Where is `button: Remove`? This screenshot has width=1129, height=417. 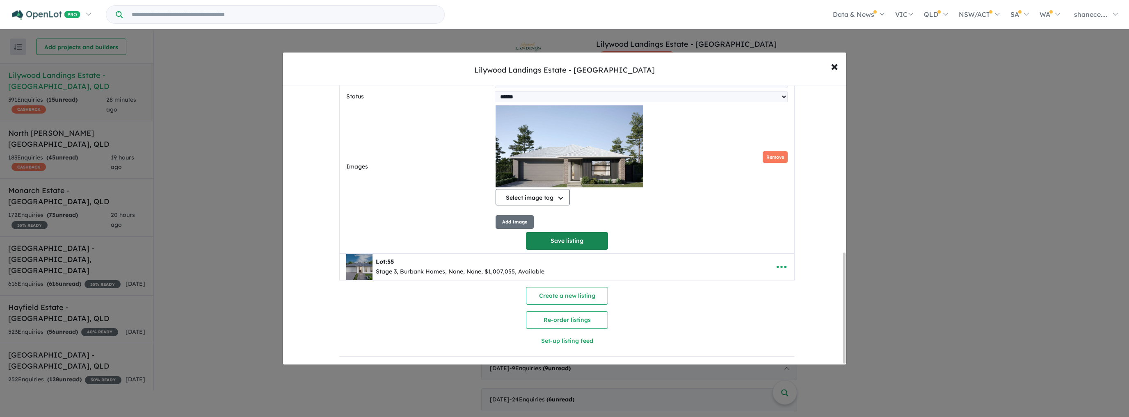 button: Remove is located at coordinates (775, 157).